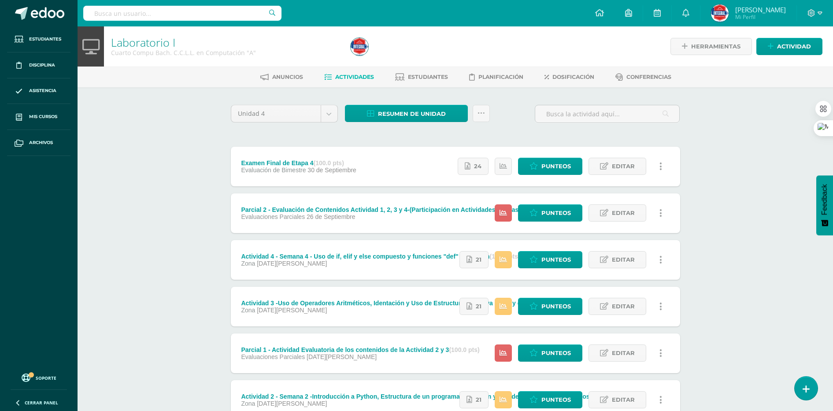  I want to click on span: Resumen de unidad, so click(412, 114).